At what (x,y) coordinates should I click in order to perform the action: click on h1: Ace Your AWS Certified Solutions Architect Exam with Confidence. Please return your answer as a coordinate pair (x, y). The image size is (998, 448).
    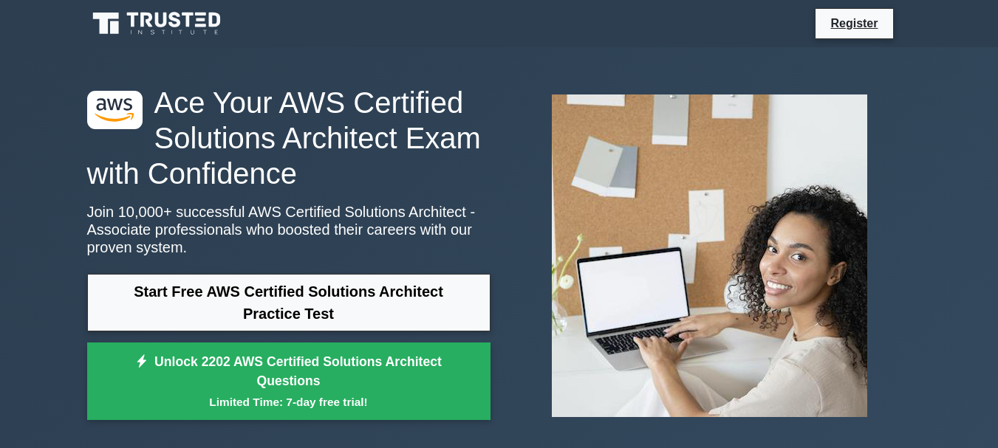
    Looking at the image, I should click on (289, 138).